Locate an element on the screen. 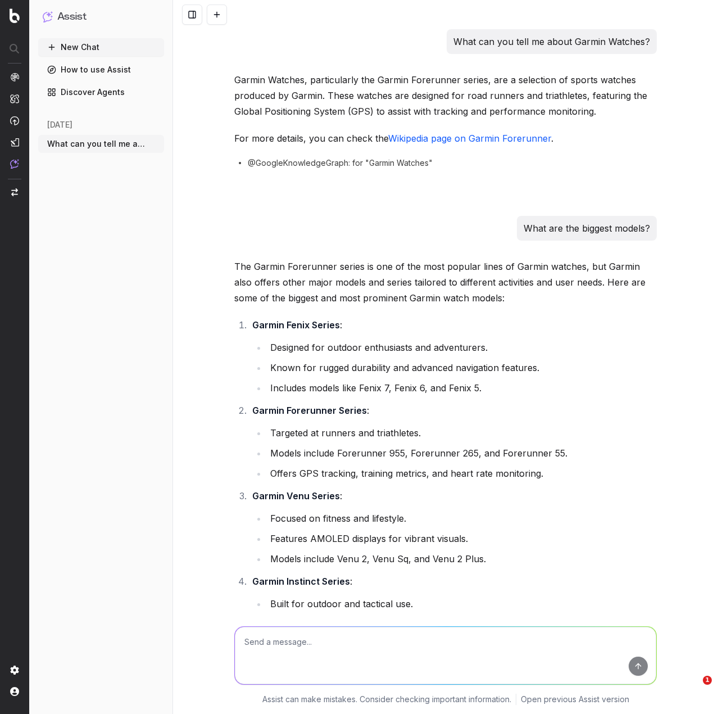  button: Assist is located at coordinates (101, 17).